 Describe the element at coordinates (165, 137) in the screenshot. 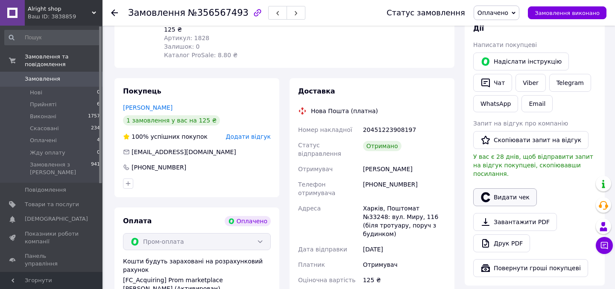

I see `div: успішних покупок` at that location.